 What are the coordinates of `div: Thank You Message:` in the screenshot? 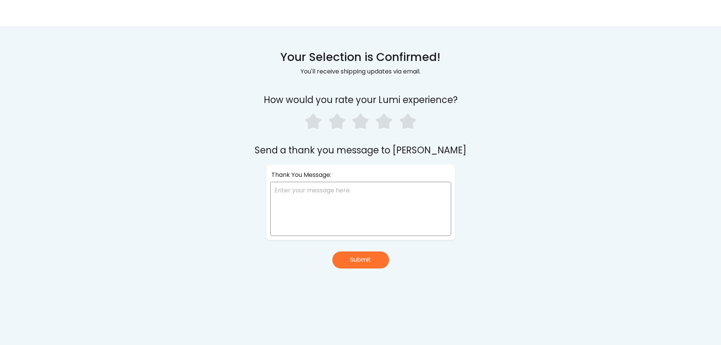 It's located at (301, 175).